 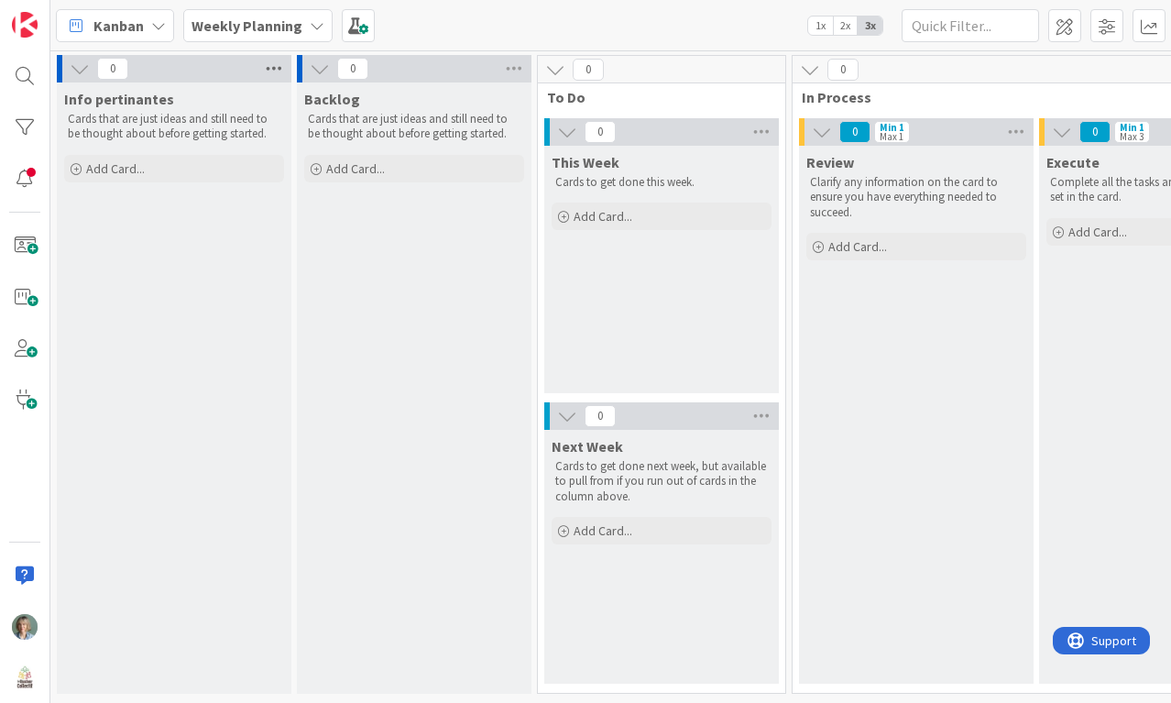 What do you see at coordinates (916, 197) in the screenshot?
I see `p: Clarify any information on the card to ensure you have everything needed to succeed.` at bounding box center [916, 197].